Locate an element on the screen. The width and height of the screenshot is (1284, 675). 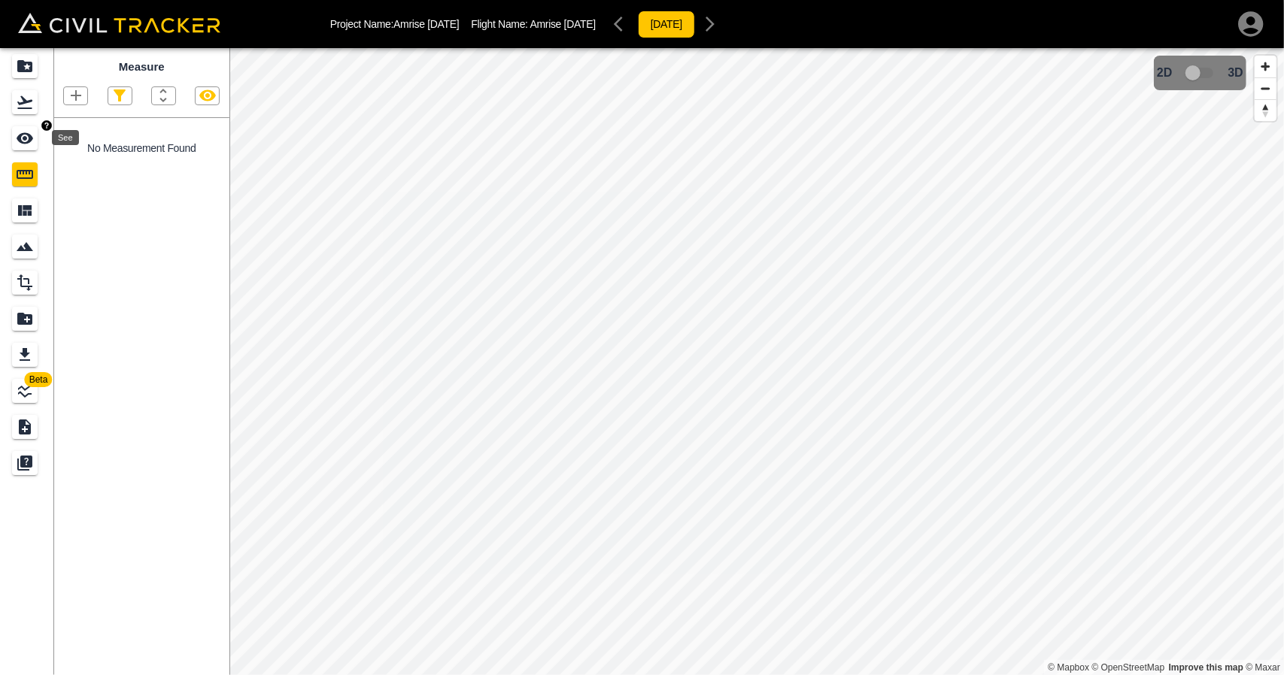
a: OpenStreetMap is located at coordinates (1128, 668).